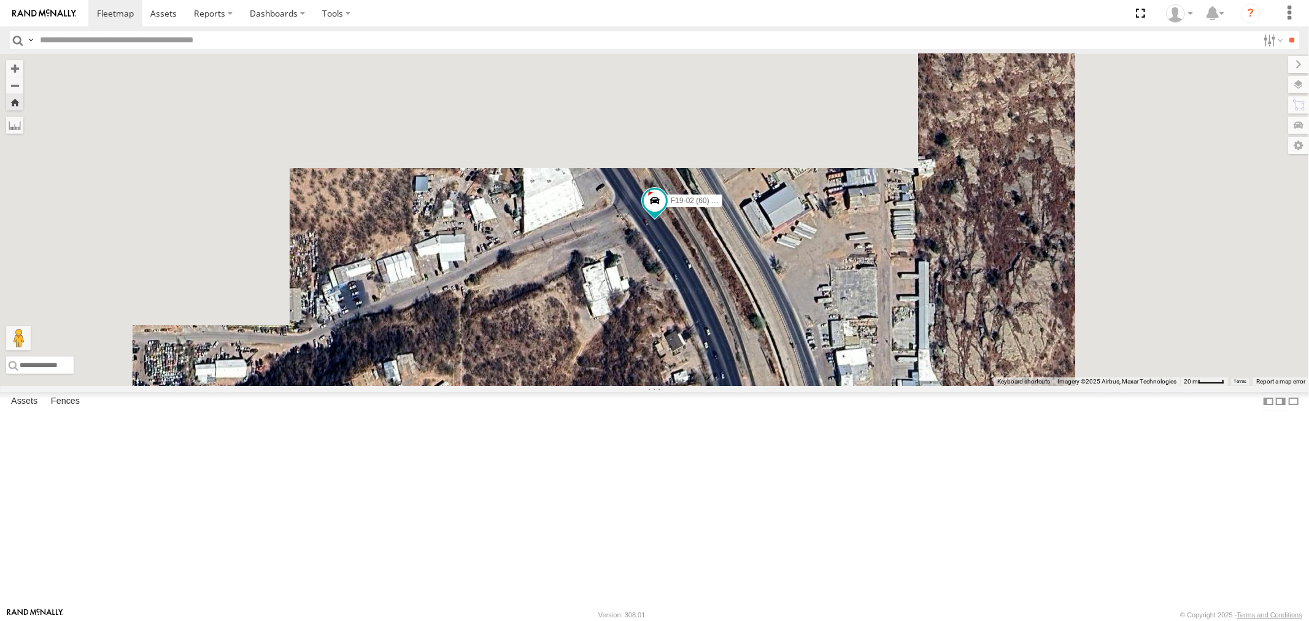 This screenshot has height=621, width=1309. I want to click on label: Dock Summary Table to the Right, so click(1281, 401).